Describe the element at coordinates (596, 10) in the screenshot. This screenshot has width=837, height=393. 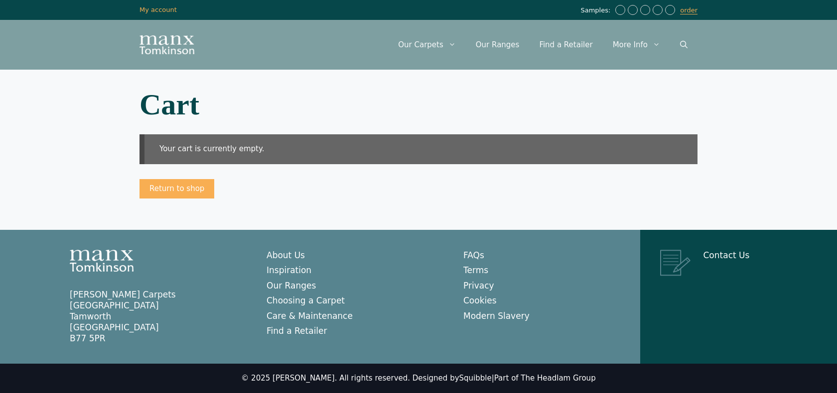
I see `span: Samples:` at that location.